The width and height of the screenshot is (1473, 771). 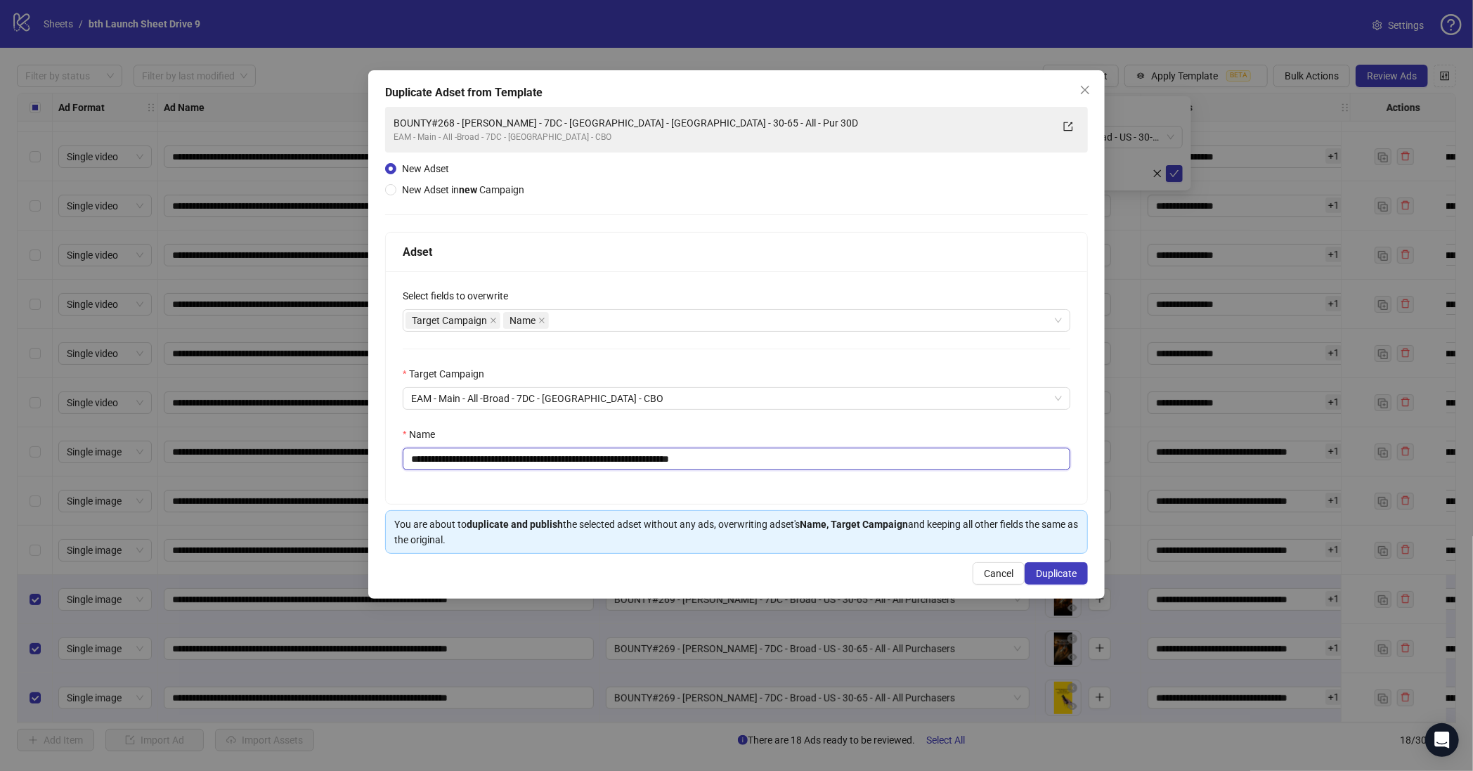 I want to click on button: Duplicate, so click(x=1056, y=574).